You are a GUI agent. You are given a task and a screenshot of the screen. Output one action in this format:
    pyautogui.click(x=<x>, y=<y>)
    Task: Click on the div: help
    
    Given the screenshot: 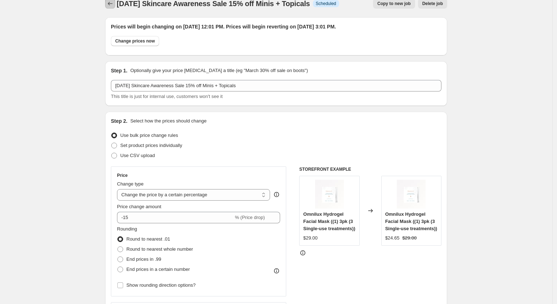 What is the action you would take?
    pyautogui.click(x=276, y=194)
    